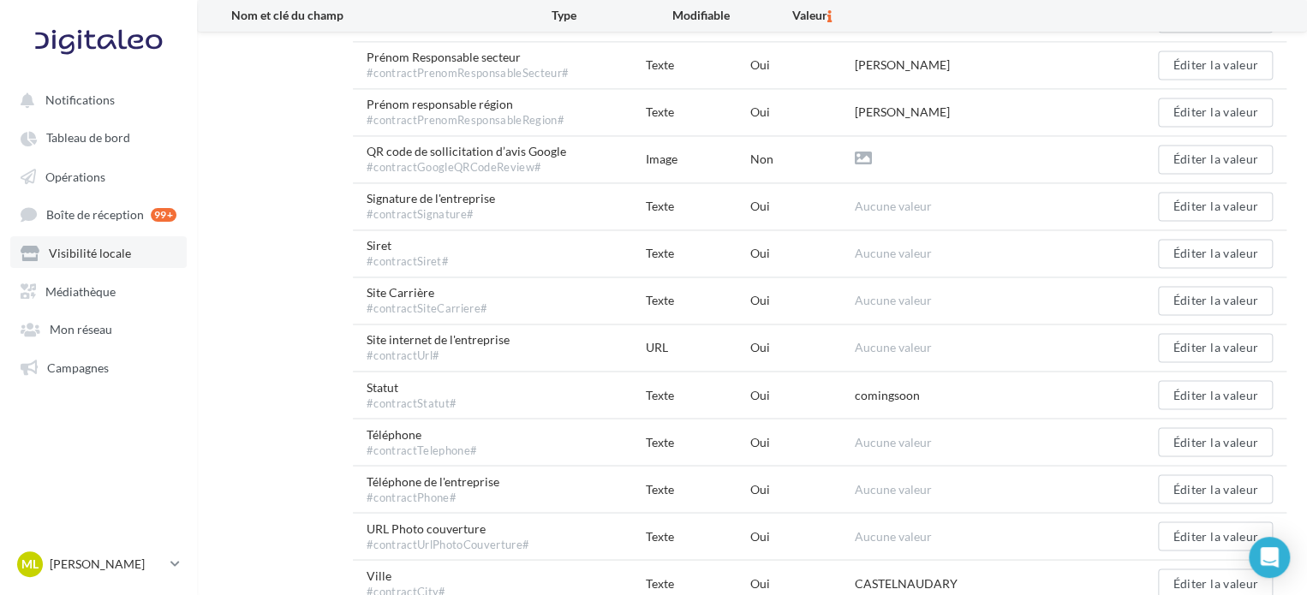 This screenshot has width=1307, height=595. I want to click on div: Valeur, so click(952, 15).